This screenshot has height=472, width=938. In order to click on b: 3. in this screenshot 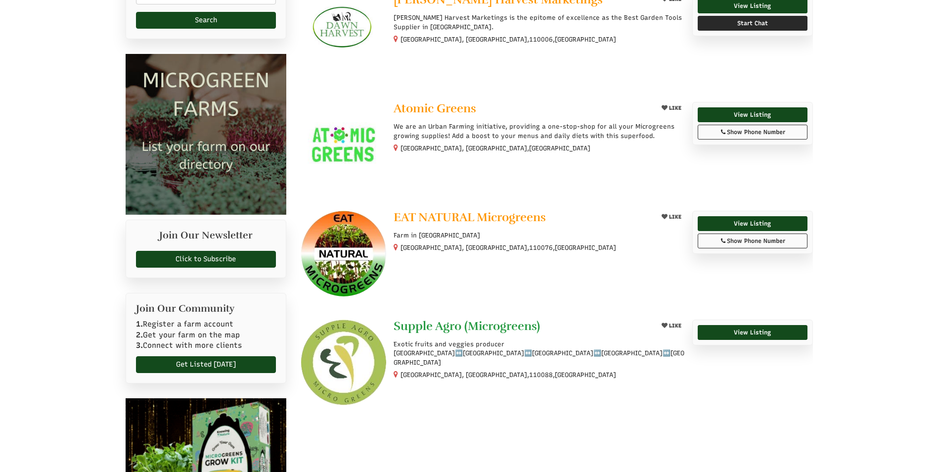, I will do `click(139, 345)`.